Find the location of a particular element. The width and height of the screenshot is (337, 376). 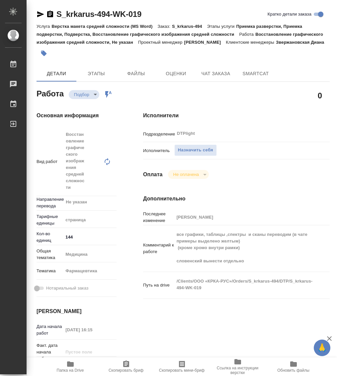

span: Детали is located at coordinates (56, 74).